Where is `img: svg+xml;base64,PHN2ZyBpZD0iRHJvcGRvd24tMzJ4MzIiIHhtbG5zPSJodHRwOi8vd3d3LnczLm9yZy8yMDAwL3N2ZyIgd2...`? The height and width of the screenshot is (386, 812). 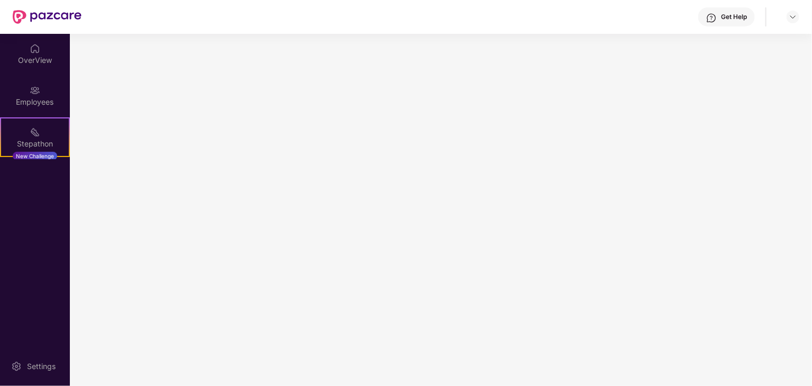 img: svg+xml;base64,PHN2ZyBpZD0iRHJvcGRvd24tMzJ4MzIiIHhtbG5zPSJodHRwOi8vd3d3LnczLm9yZy8yMDAwL3N2ZyIgd2... is located at coordinates (793, 17).